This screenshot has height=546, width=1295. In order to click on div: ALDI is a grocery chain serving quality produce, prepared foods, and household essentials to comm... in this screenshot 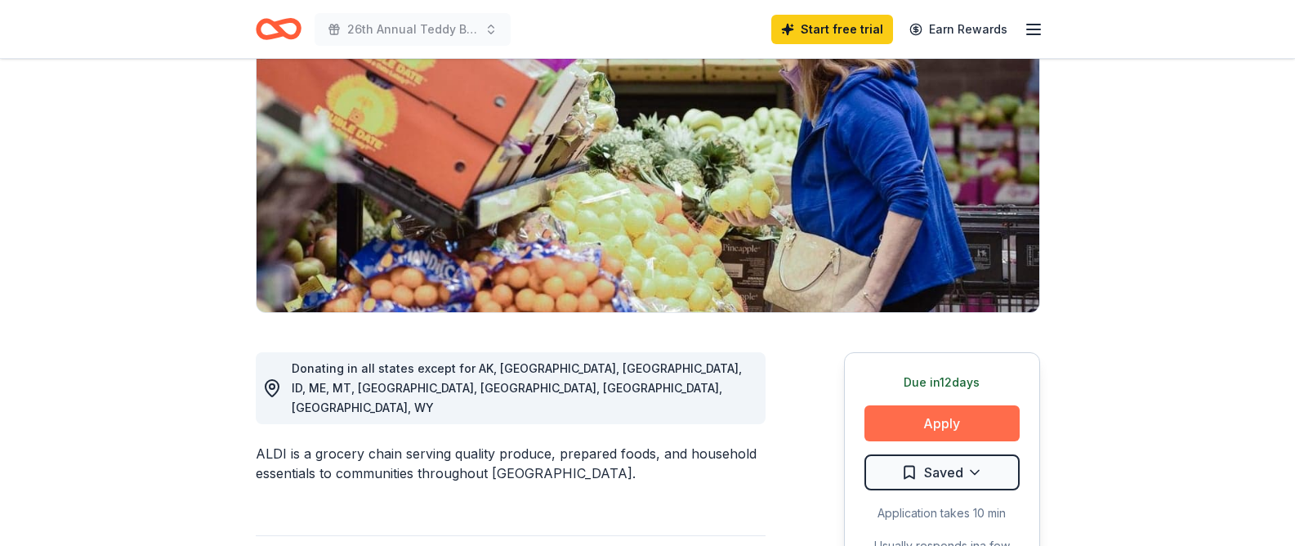, I will do `click(510, 463)`.